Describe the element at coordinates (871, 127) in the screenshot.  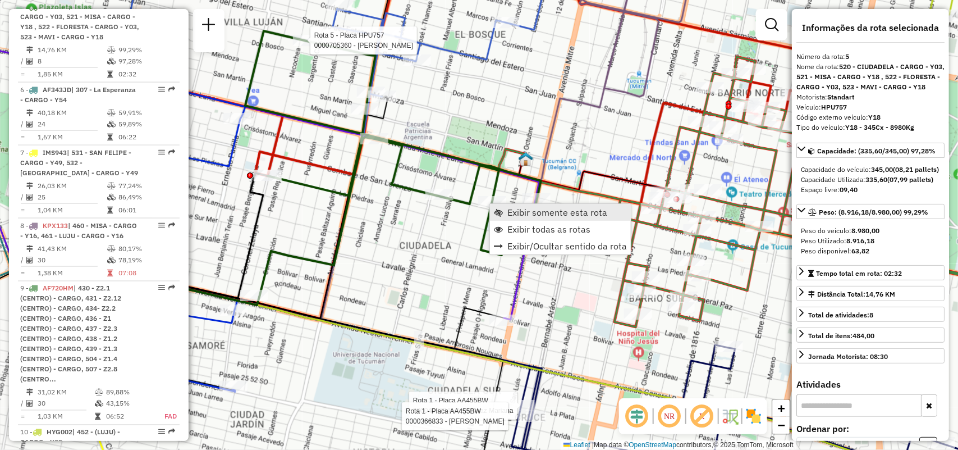
I see `div: Tipo do veículo:` at that location.